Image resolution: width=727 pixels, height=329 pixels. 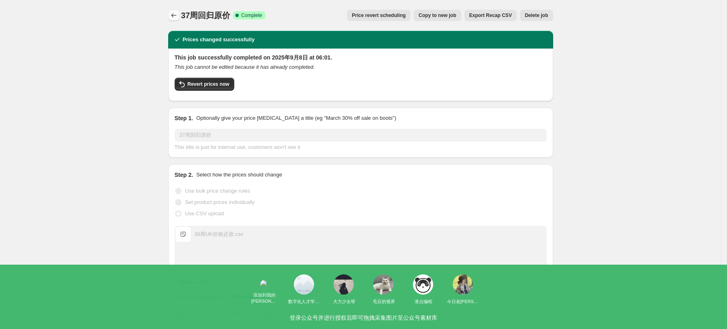 I want to click on h2: Prices changed successfully, so click(x=219, y=40).